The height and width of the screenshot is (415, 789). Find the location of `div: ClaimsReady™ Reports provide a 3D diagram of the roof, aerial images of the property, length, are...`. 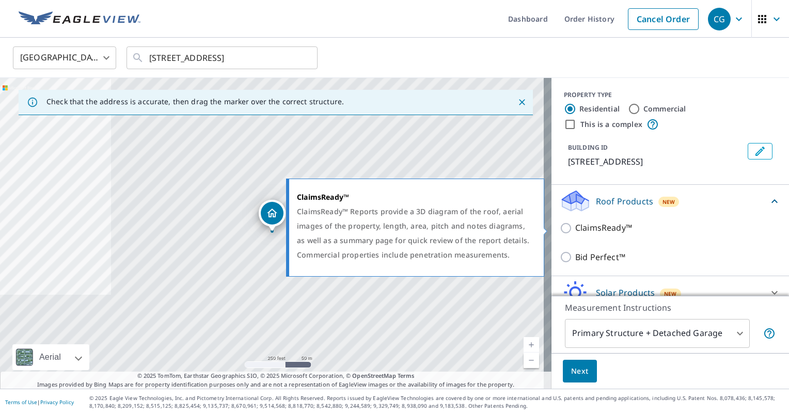

div: ClaimsReady™ Reports provide a 3D diagram of the roof, aerial images of the property, length, are... is located at coordinates (414, 233).